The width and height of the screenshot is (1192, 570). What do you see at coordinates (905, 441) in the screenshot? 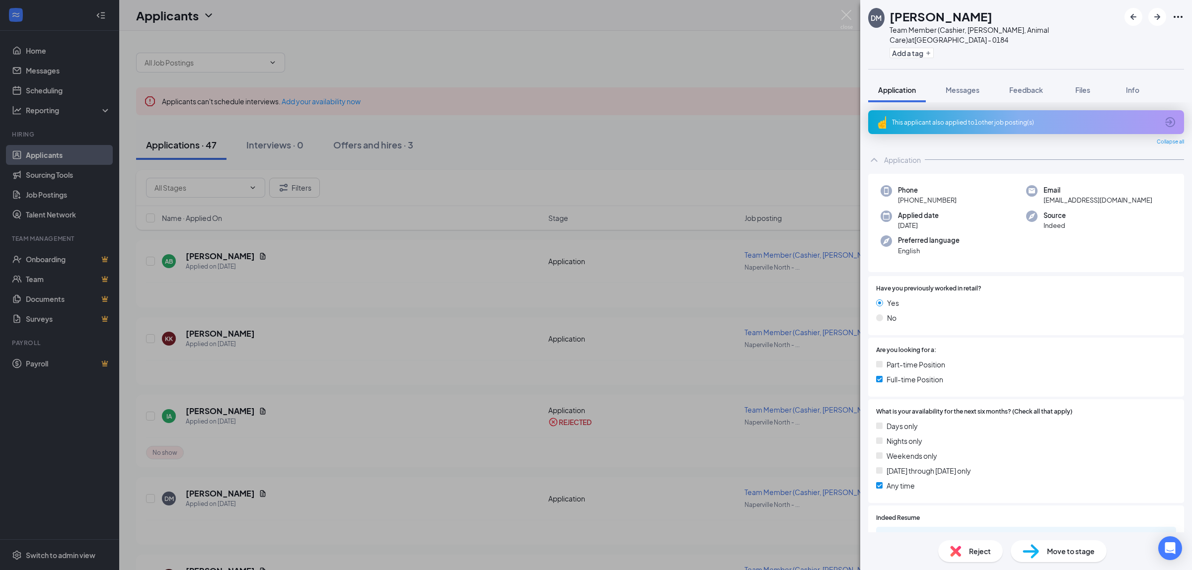
I see `span: Nights only` at bounding box center [905, 441].